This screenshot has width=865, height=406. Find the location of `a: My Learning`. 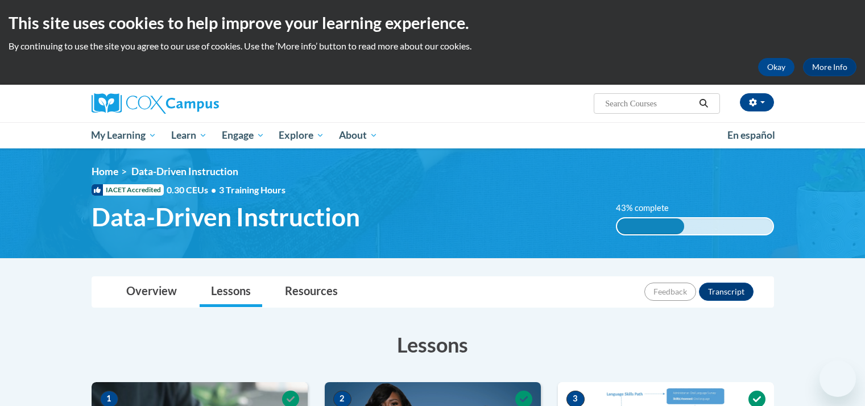

a: My Learning is located at coordinates (124, 135).